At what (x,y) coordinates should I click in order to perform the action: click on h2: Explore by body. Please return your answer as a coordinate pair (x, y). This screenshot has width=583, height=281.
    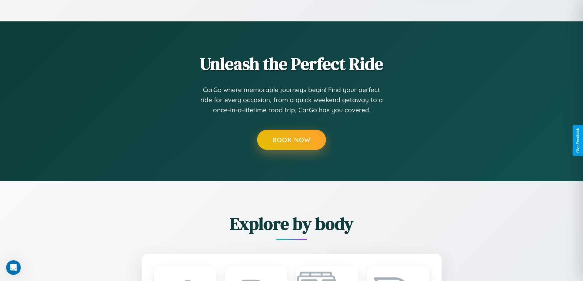
    Looking at the image, I should click on (291, 224).